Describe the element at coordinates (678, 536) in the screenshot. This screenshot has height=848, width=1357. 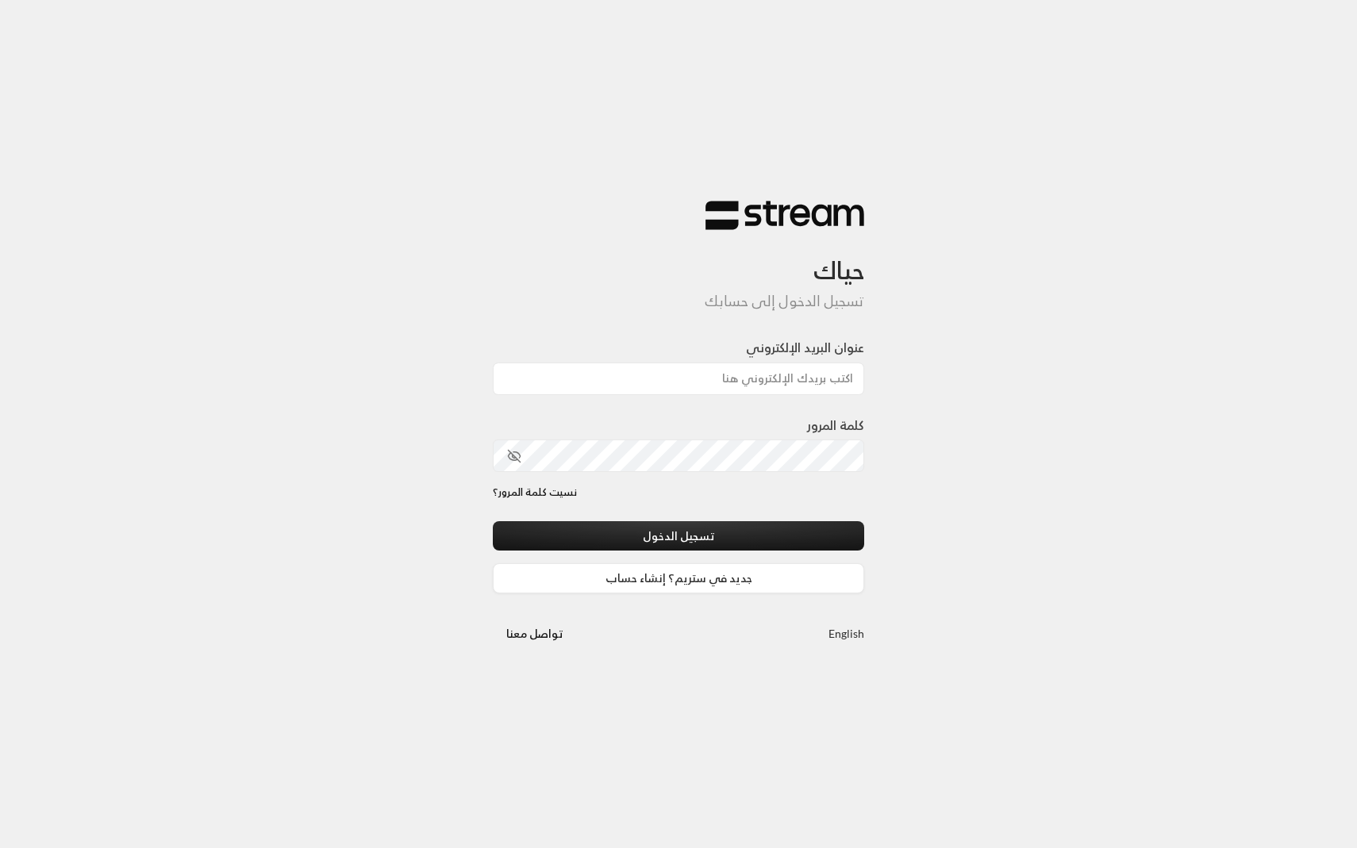
I see `button: تسجيل الدخول` at that location.